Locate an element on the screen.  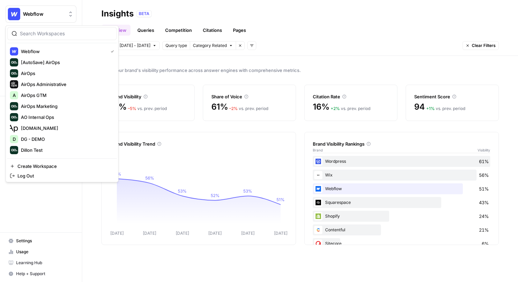
img: 22xsrp1vvxnaoilgdb3s3rw3scik is located at coordinates (318, 161).